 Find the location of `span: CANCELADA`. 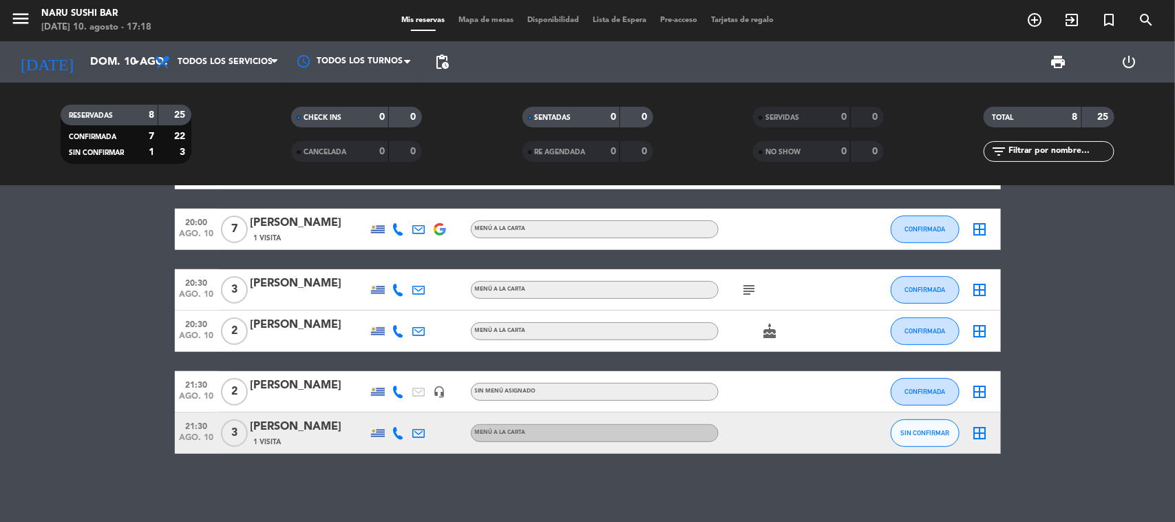

span: CANCELADA is located at coordinates (325, 152).